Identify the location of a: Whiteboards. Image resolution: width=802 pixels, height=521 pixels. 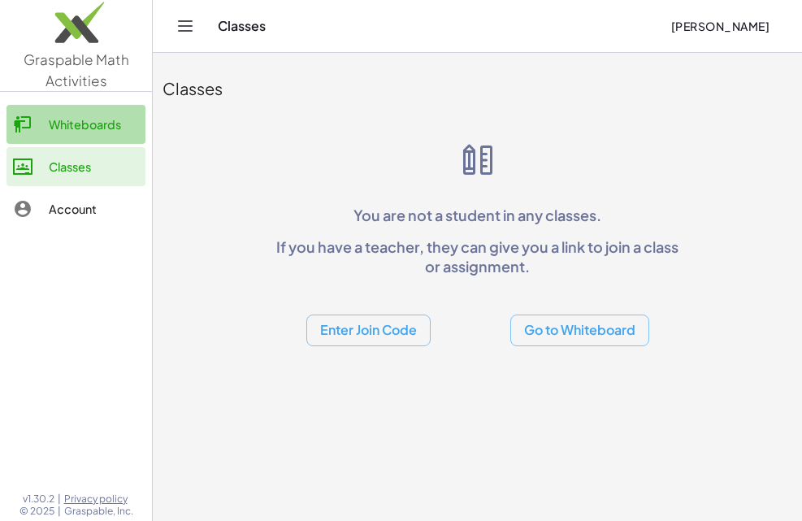
(76, 124).